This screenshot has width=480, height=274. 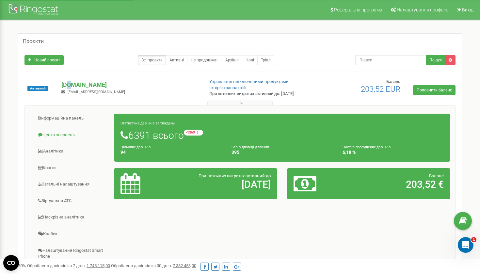 What do you see at coordinates (69, 265) in the screenshot?
I see `span: Оброблено дзвінків за 7 днів :` at bounding box center [69, 265].